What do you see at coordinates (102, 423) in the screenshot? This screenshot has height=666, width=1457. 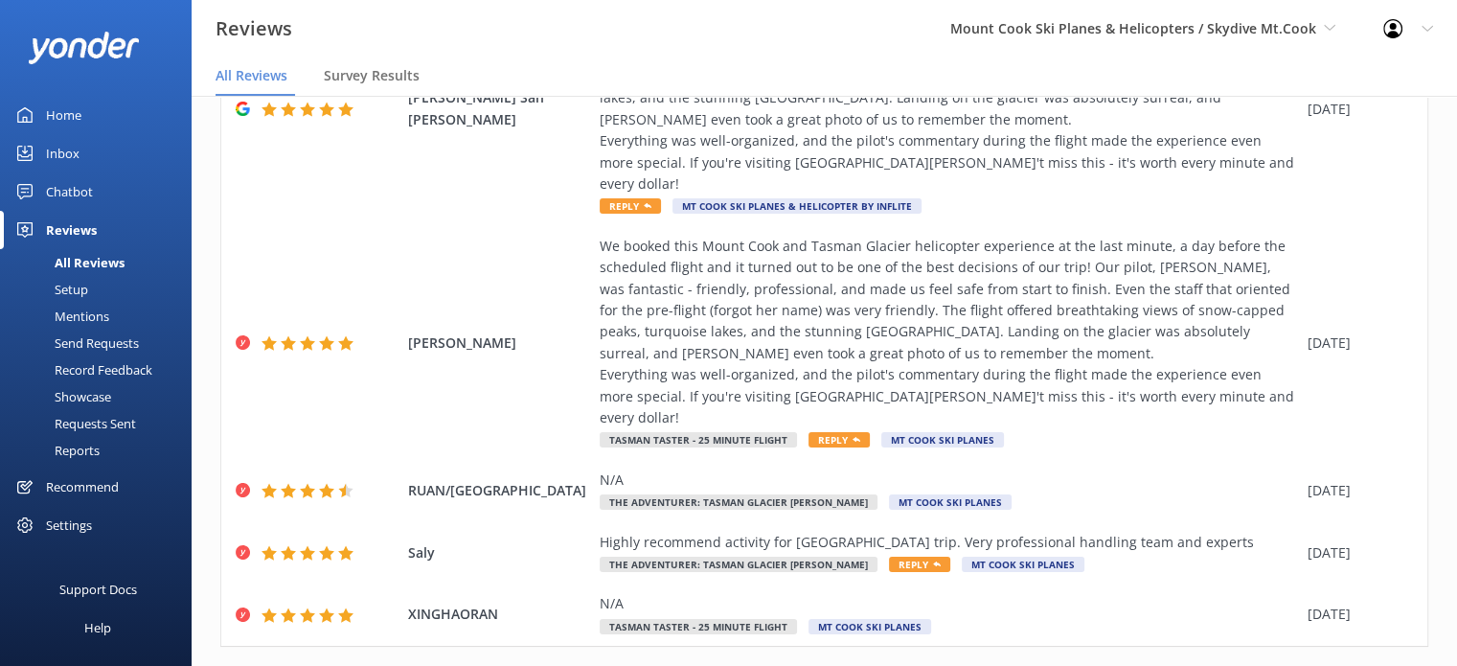 I see `a: Requests Sent` at bounding box center [102, 423].